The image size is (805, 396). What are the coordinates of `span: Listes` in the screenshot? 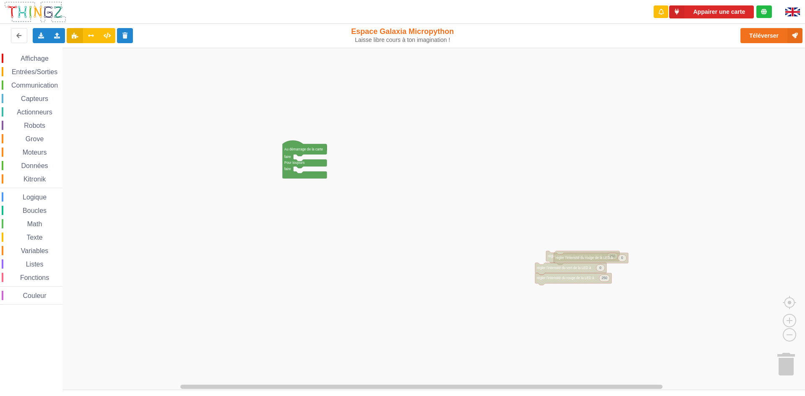 It's located at (35, 264).